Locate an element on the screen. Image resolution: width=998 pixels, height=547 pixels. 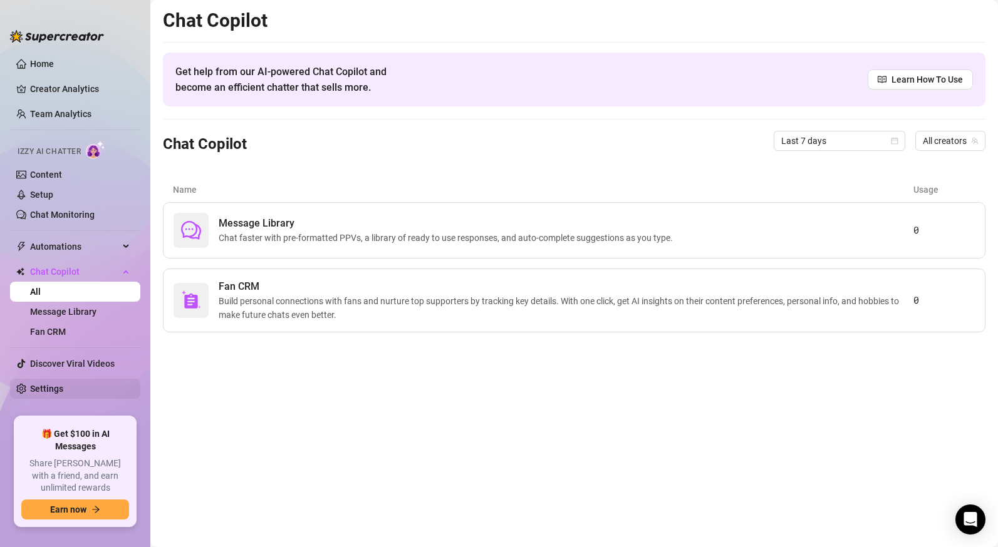
img: logo-BBDzfeDw.svg is located at coordinates (57, 36).